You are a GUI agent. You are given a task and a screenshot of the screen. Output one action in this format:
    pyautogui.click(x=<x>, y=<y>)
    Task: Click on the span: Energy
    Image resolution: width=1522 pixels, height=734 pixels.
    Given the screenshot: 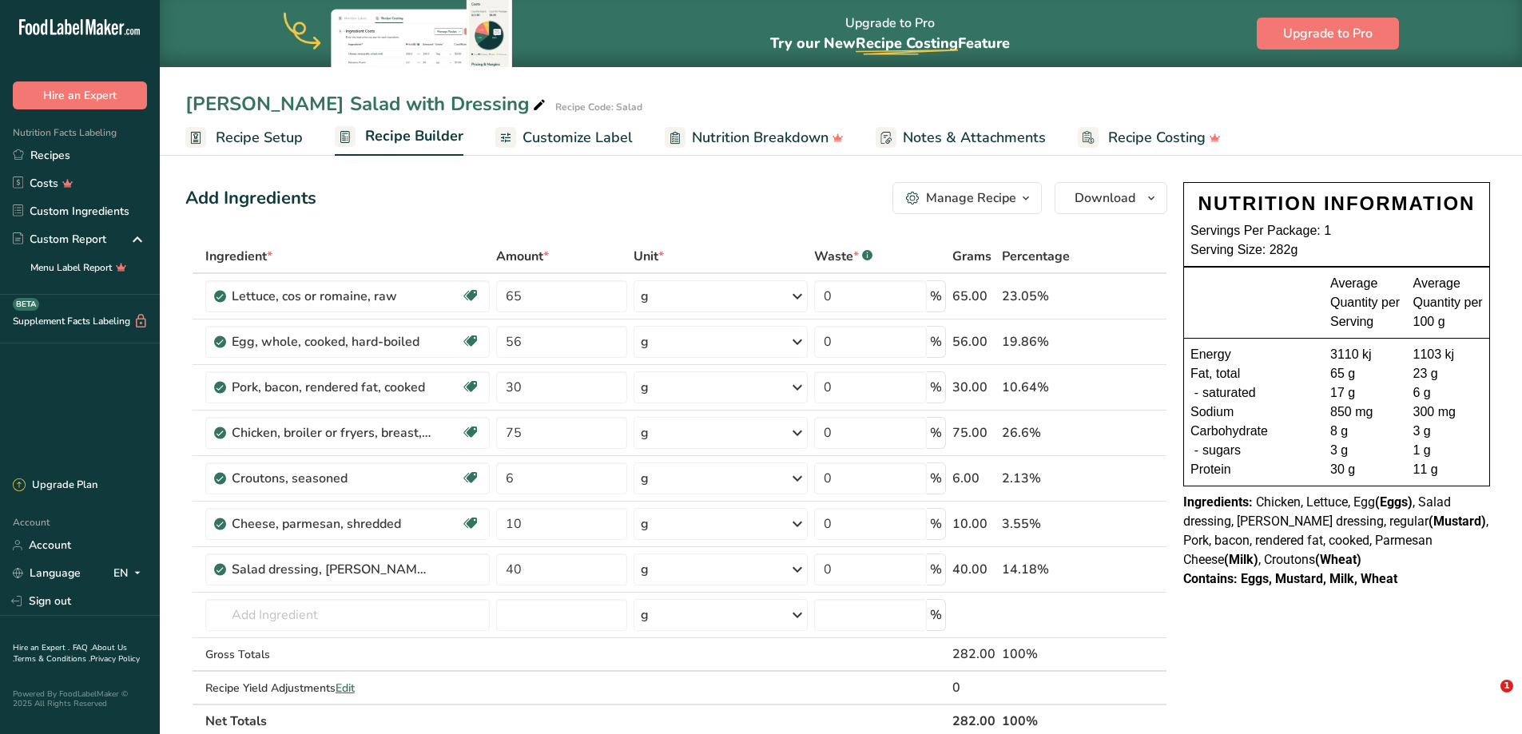 What is the action you would take?
    pyautogui.click(x=1211, y=355)
    